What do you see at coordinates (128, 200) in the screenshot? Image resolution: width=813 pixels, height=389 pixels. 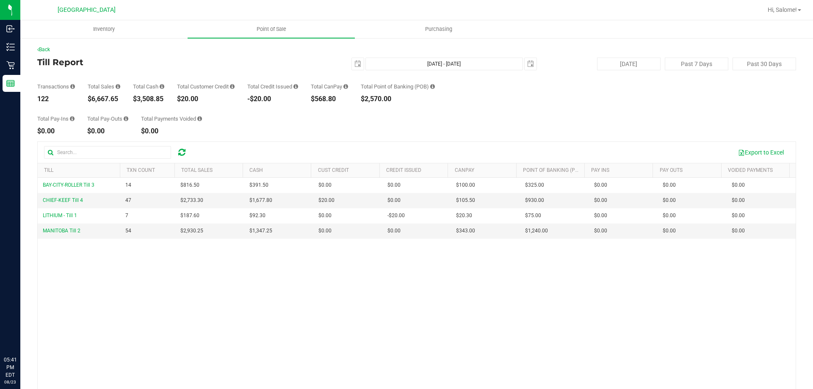 I see `span: 47` at bounding box center [128, 200].